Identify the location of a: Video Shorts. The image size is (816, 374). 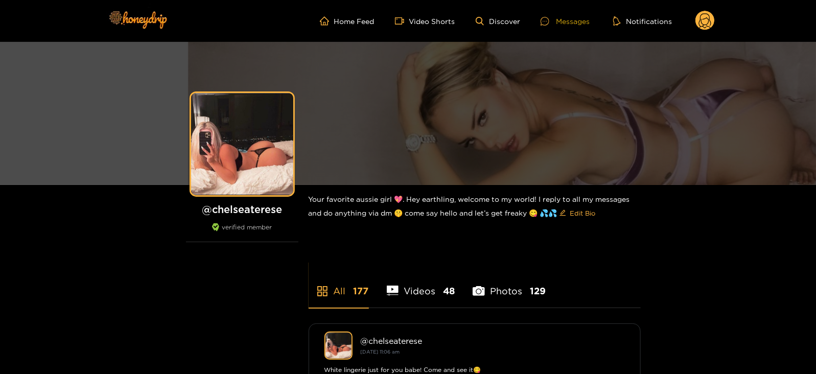
(425, 21).